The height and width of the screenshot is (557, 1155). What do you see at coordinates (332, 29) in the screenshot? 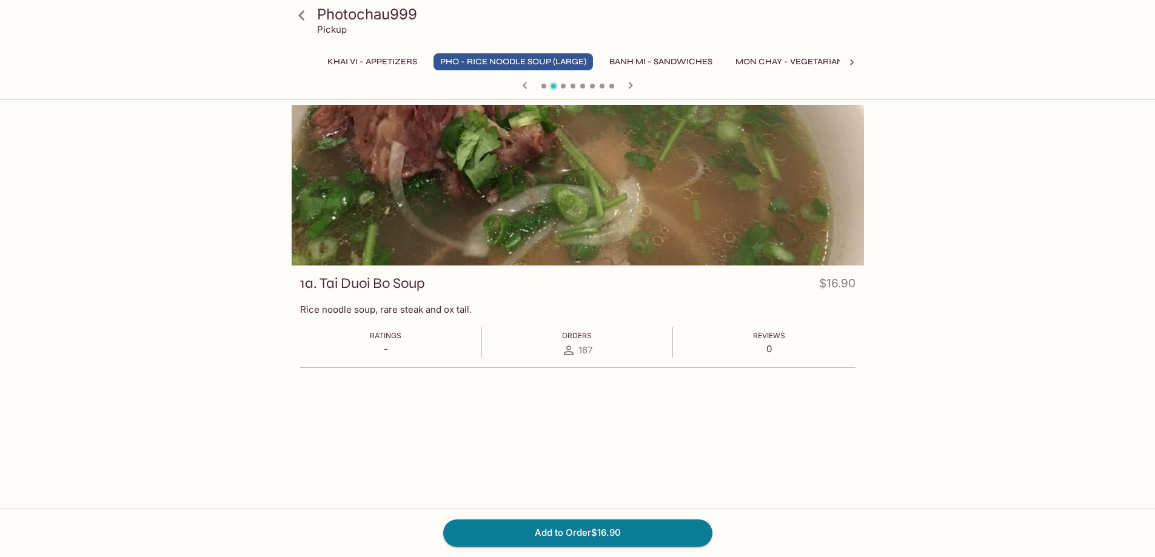
I see `p: Pickup` at bounding box center [332, 29].